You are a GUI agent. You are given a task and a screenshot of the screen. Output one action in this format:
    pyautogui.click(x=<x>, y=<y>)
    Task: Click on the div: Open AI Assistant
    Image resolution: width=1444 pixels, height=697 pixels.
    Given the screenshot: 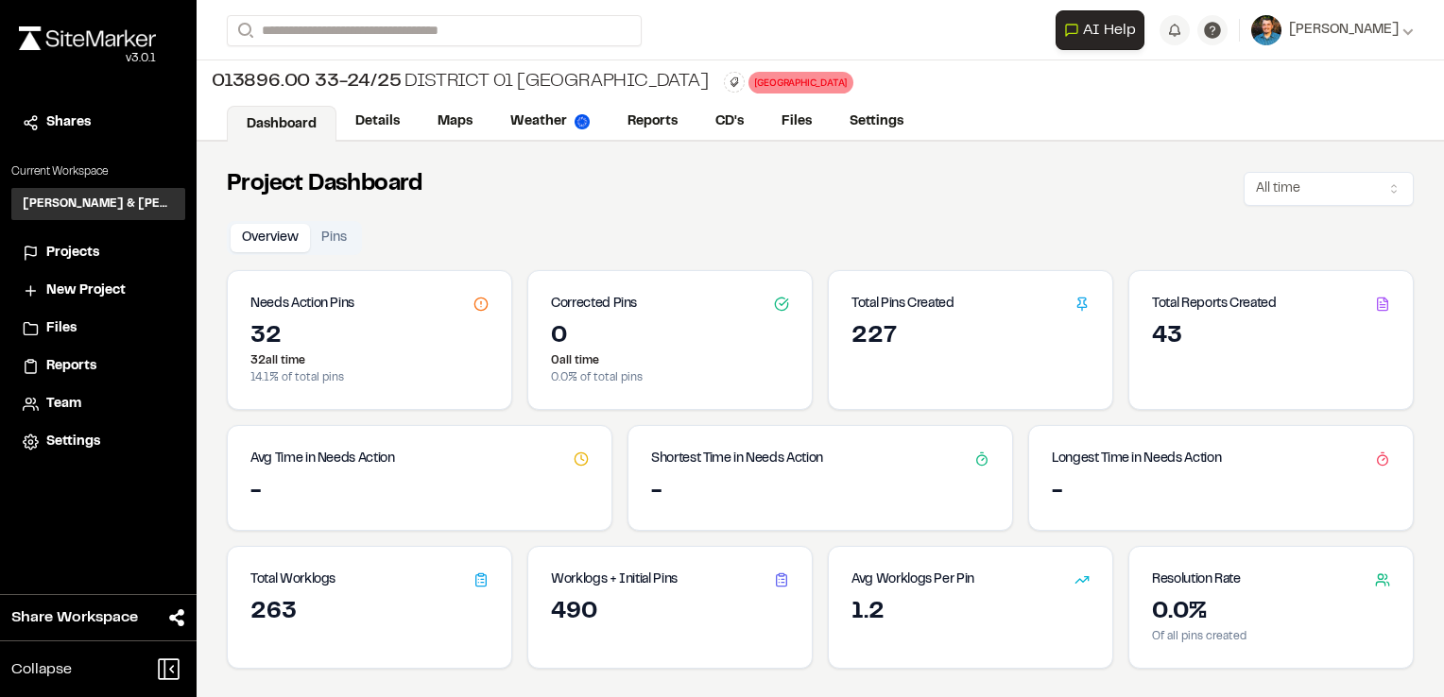 What is the action you would take?
    pyautogui.click(x=1103, y=30)
    